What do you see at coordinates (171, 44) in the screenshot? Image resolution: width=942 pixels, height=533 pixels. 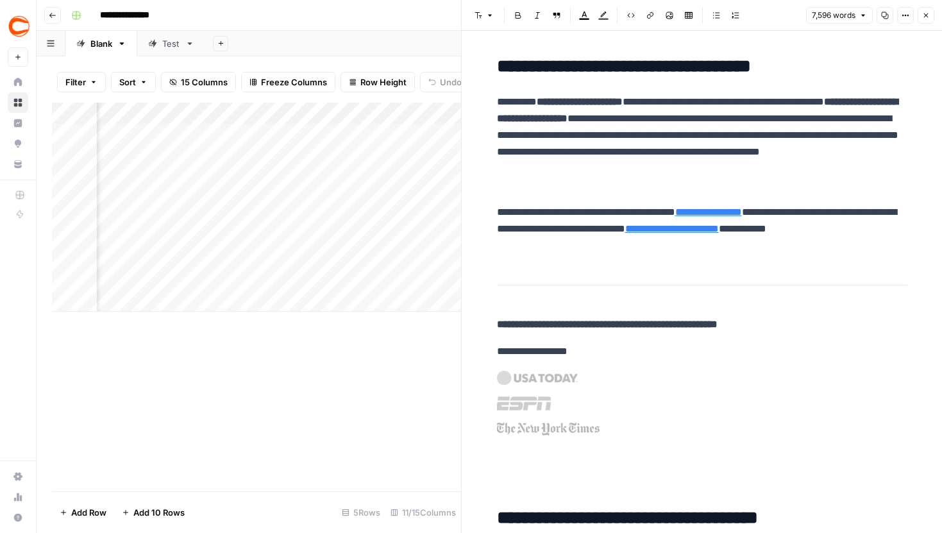 I see `div: Test` at bounding box center [171, 44].